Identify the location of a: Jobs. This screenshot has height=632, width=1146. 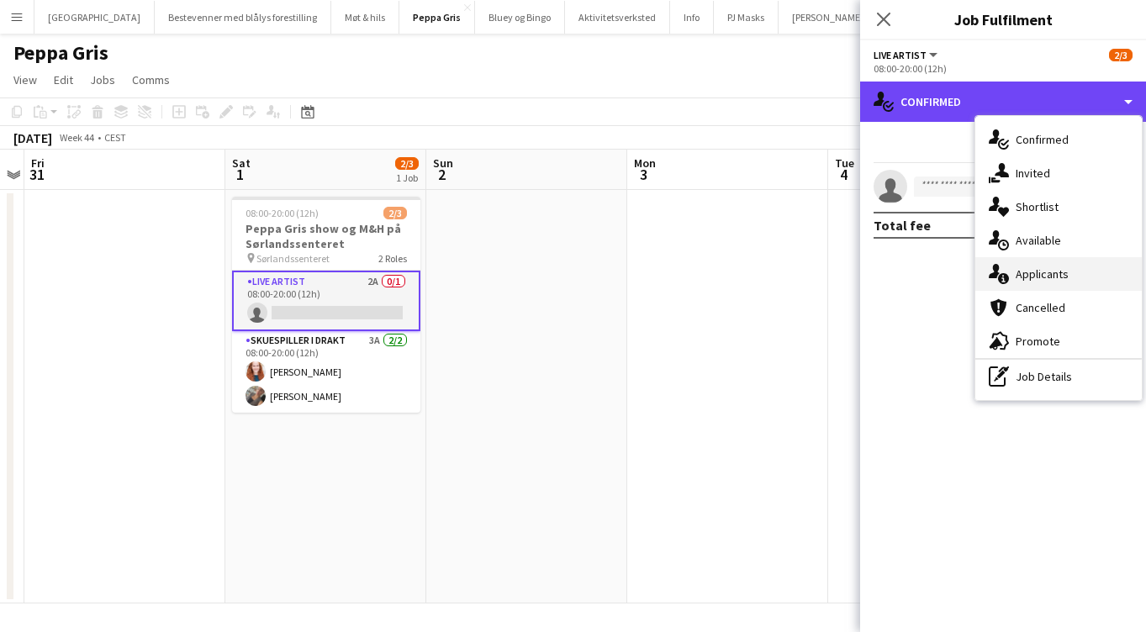
(103, 80).